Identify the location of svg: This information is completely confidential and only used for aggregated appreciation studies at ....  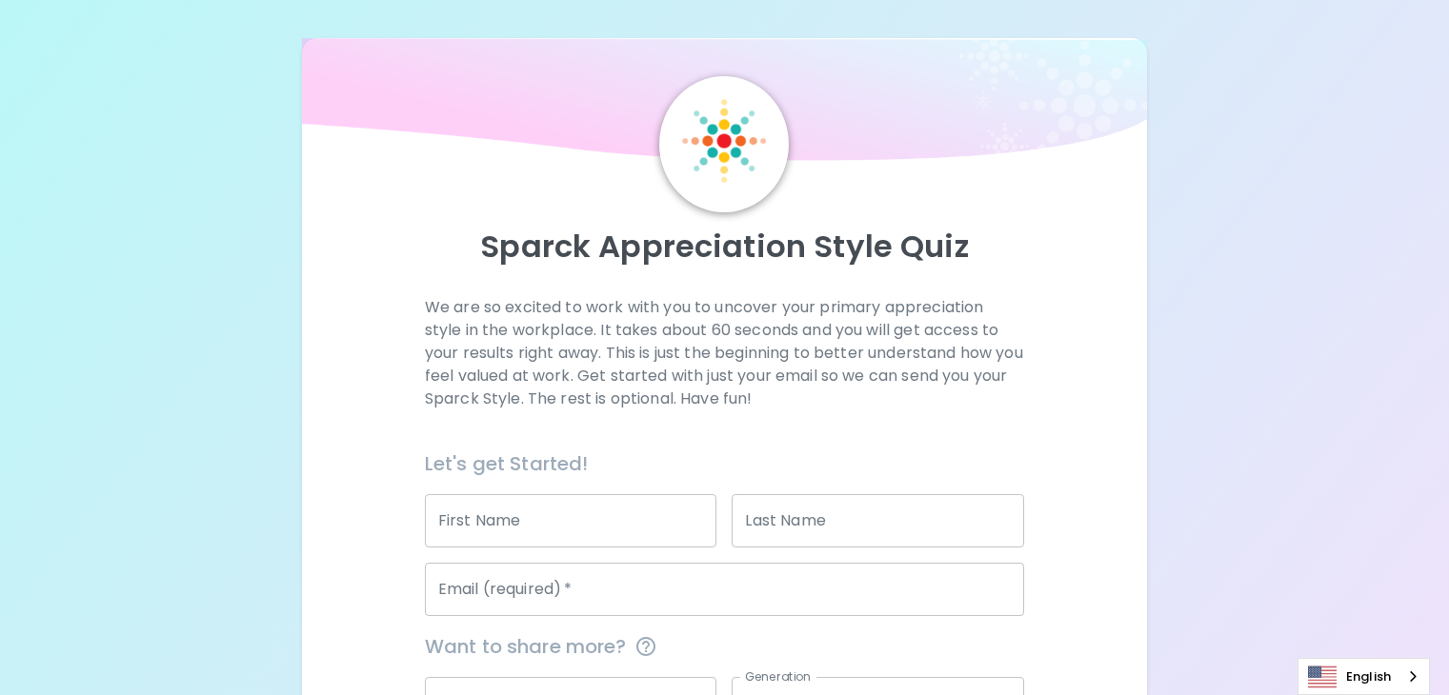
(646, 647).